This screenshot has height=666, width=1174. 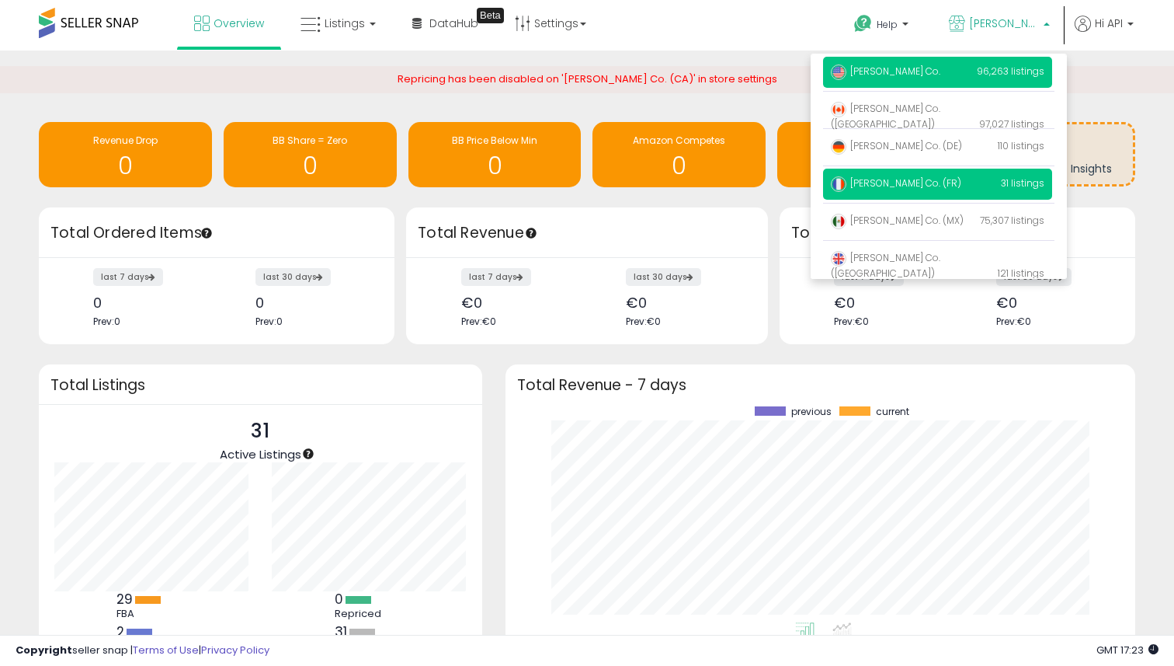 I want to click on a: Help, so click(x=883, y=26).